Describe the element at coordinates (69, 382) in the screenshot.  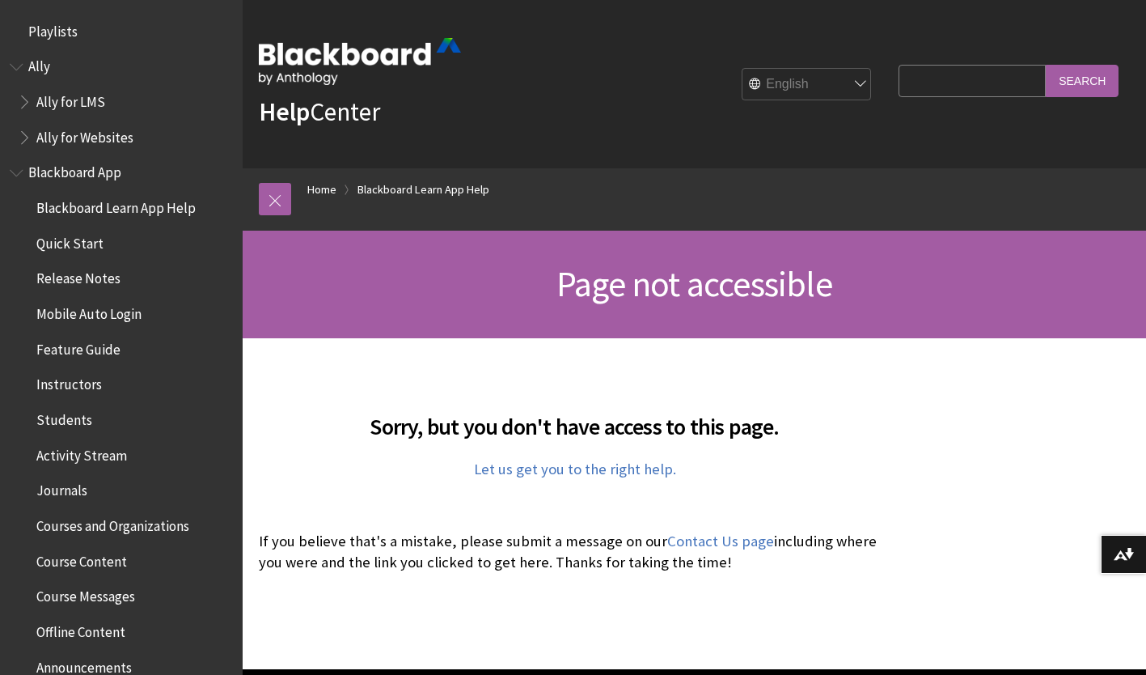
I see `span: Instructors` at that location.